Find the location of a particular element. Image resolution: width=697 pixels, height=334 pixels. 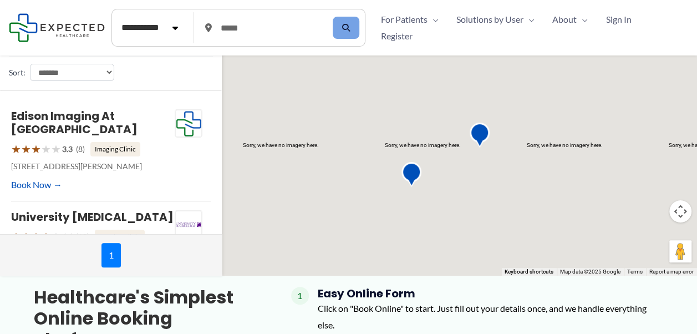

span: Sign In is located at coordinates (618, 19).